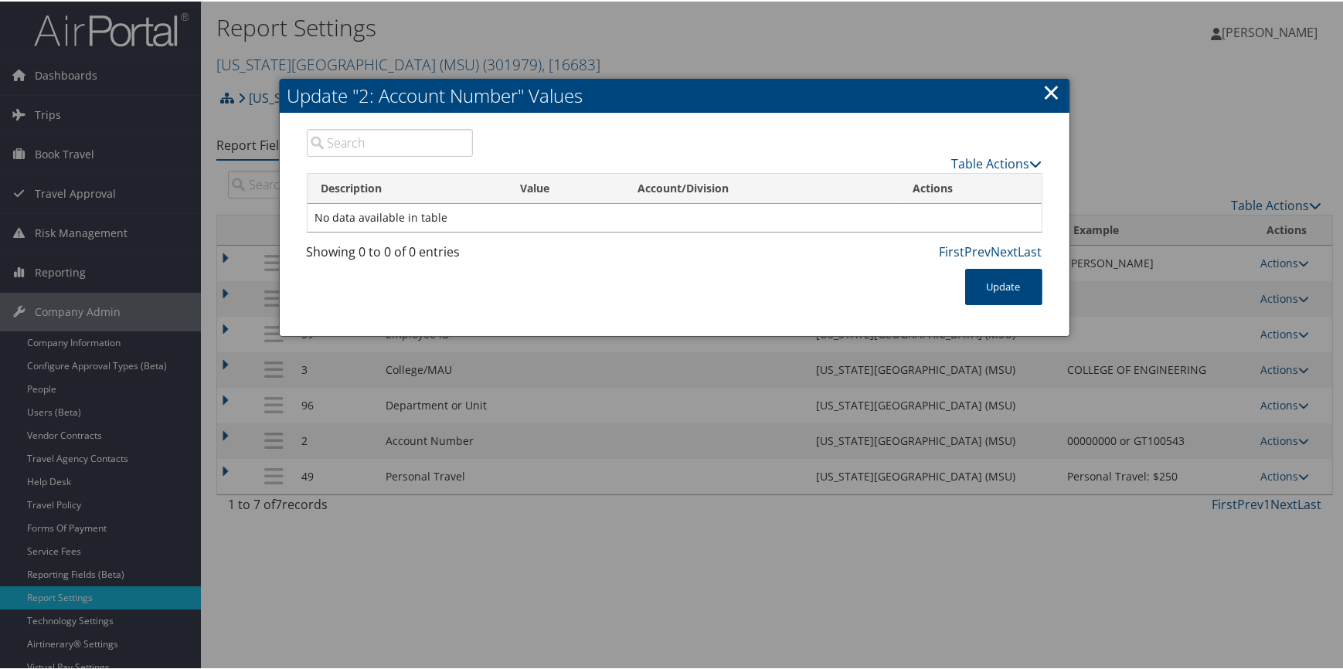 This screenshot has height=669, width=1343. I want to click on th: Value: activate to sort column ascending, so click(565, 187).